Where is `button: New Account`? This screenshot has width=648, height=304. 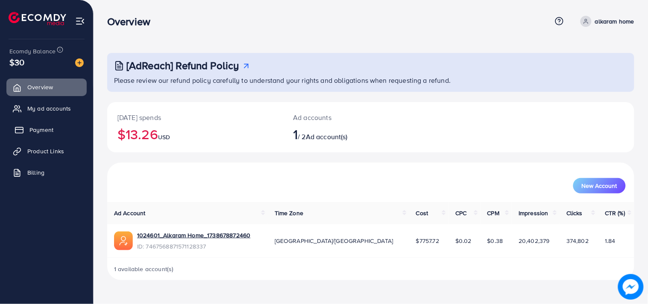 button: New Account is located at coordinates (599, 186).